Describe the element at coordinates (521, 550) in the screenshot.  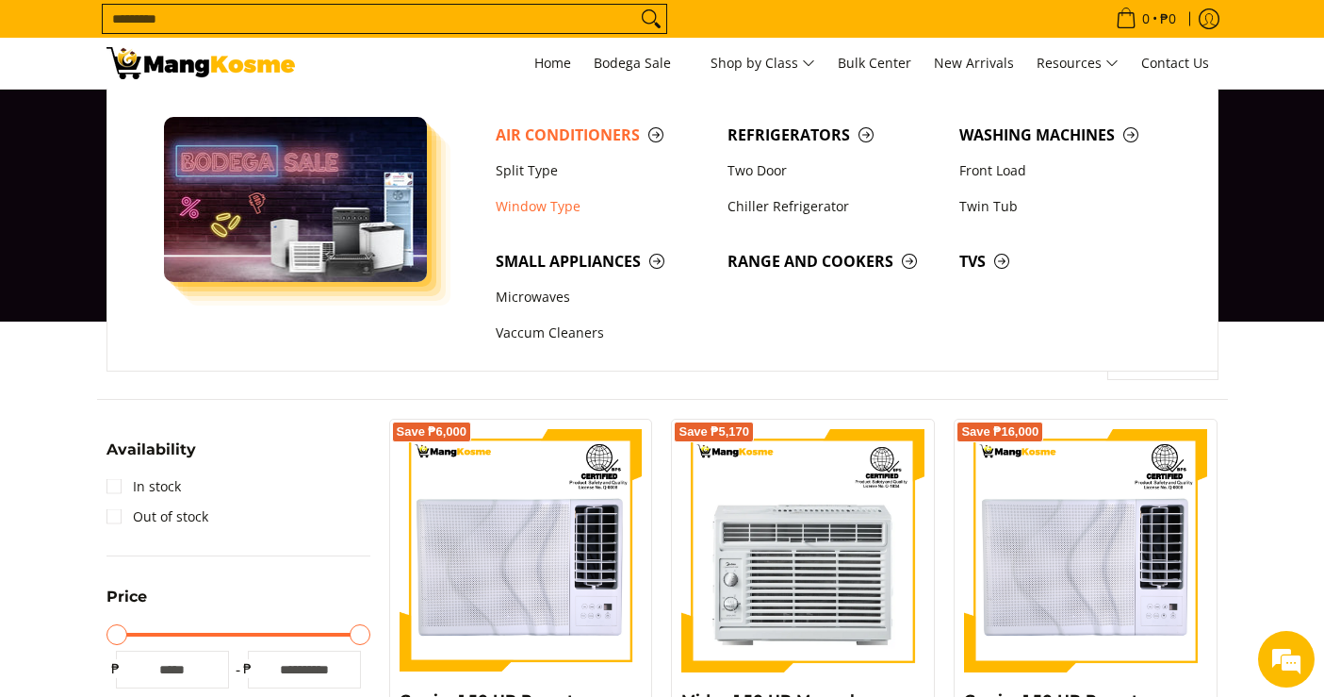
I see `img: Carrier 1.50 HP Remote Aura Window-Type Inverter Air Conditioner (Premium)` at that location.